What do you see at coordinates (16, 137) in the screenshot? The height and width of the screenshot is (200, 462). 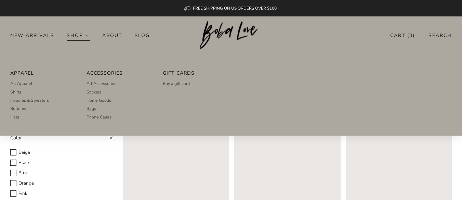 I see `span: Color` at bounding box center [16, 137].